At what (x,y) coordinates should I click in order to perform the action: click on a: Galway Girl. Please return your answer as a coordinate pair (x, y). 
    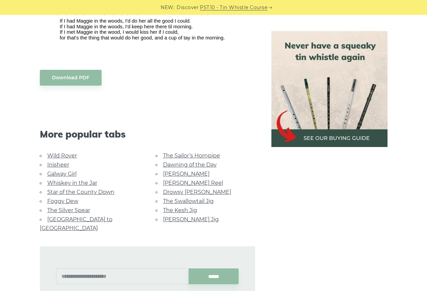
    Looking at the image, I should click on (62, 174).